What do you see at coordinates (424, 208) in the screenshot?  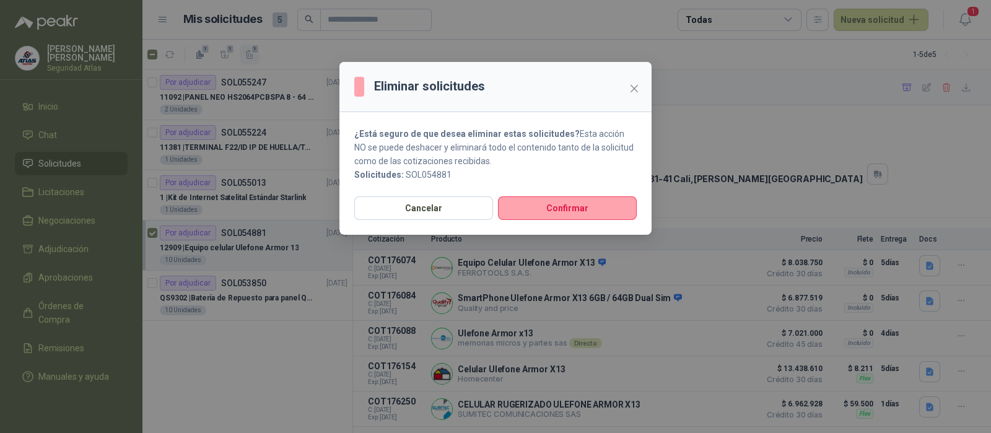 I see `button: Cancelar` at bounding box center [424, 208].